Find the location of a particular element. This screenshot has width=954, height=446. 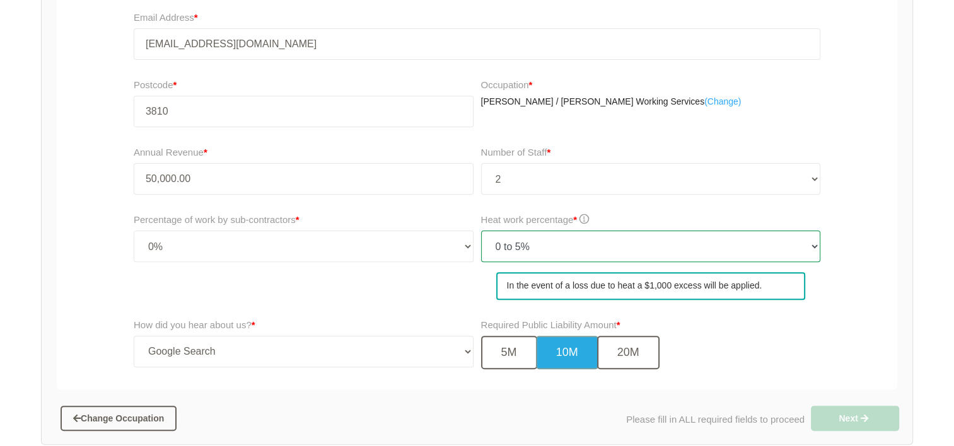

p: In the event of a loss due to heat a $1,000 excess will be applied. is located at coordinates (650, 286).